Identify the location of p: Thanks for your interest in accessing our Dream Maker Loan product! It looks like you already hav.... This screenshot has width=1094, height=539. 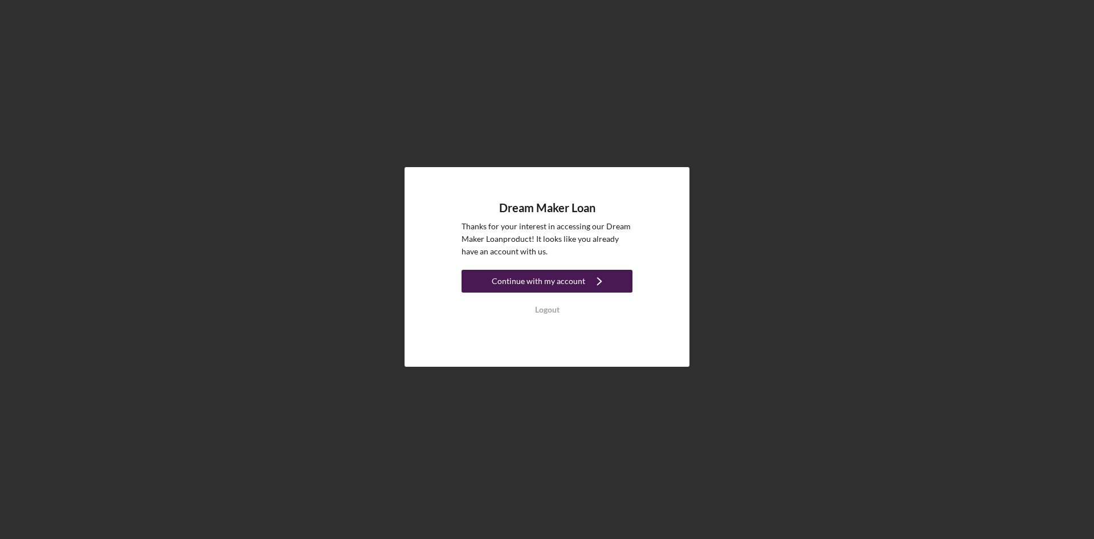
(547, 239).